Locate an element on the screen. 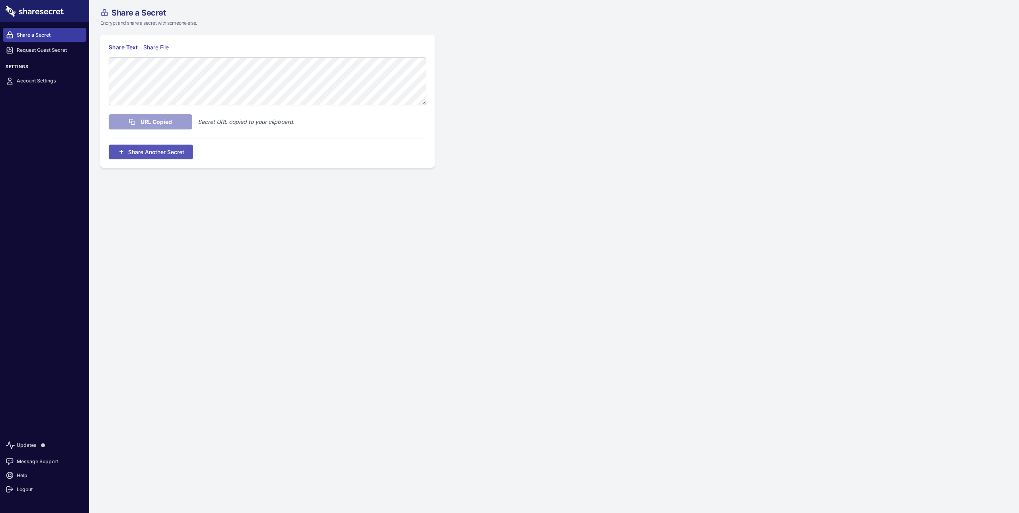 This screenshot has height=513, width=1019. a: Message Support is located at coordinates (45, 461).